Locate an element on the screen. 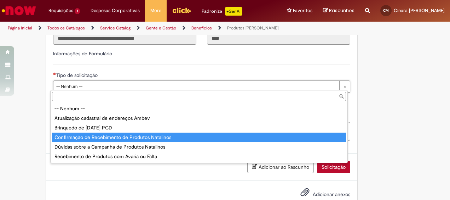  ul: Tipo de solicitação is located at coordinates (199, 132).